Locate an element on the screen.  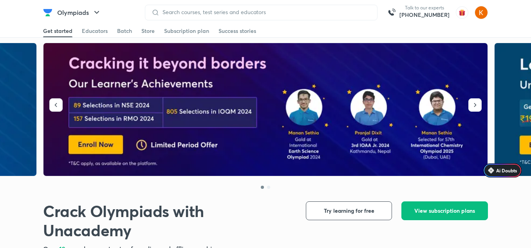
img: avatar is located at coordinates (462, 13).